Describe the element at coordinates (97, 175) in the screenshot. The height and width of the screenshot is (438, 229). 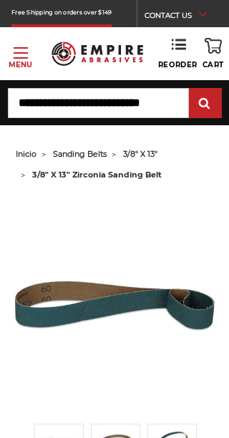
I see `span: 3/8" x 13" zirconia sanding belt` at that location.